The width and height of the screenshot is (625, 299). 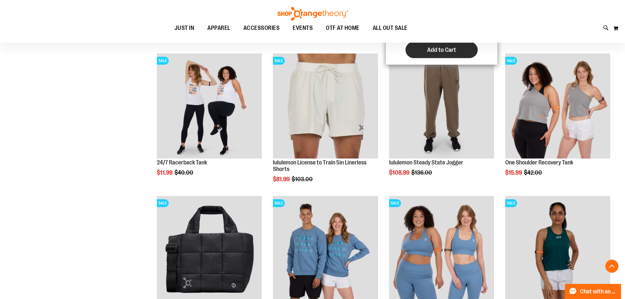 What do you see at coordinates (442, 50) in the screenshot?
I see `button: Add to Cart` at bounding box center [442, 50].